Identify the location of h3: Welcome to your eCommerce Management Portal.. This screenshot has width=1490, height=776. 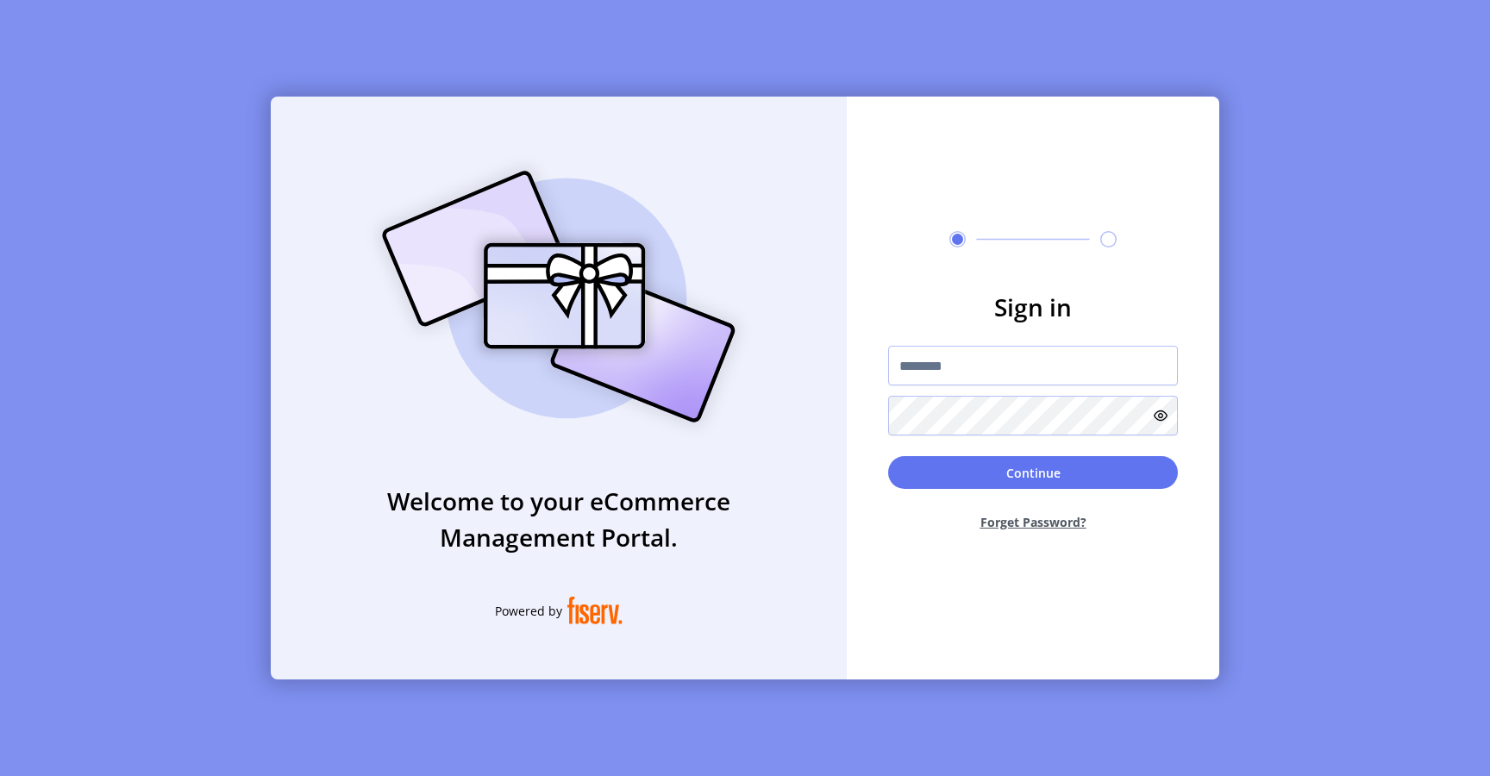
(559, 519).